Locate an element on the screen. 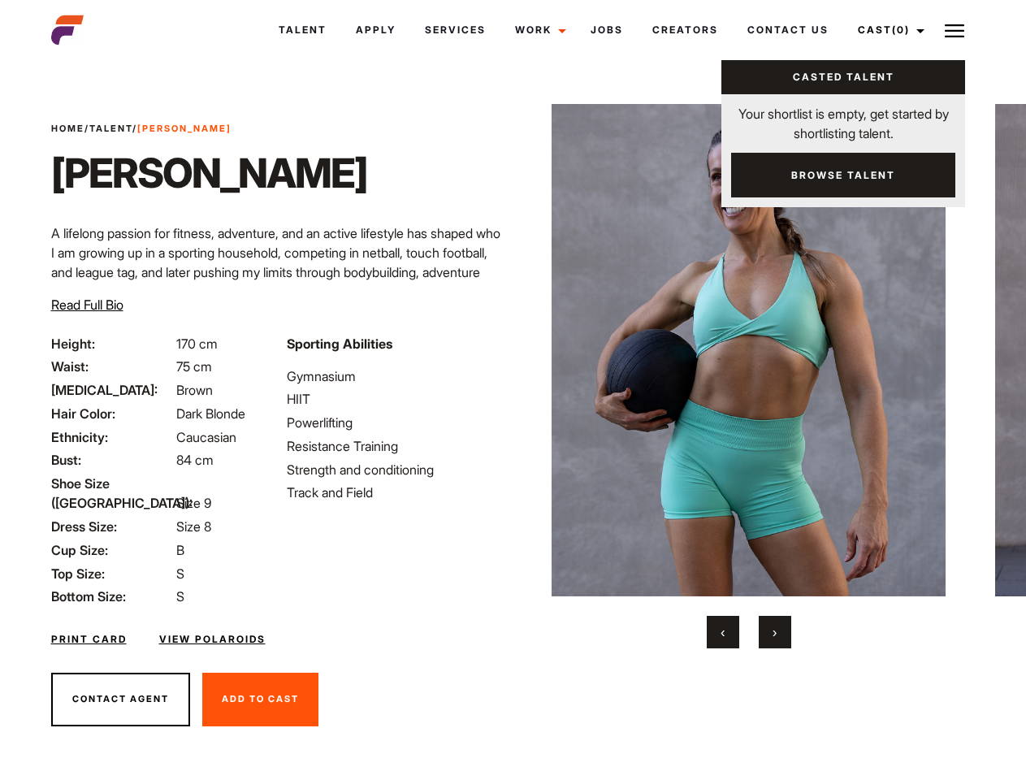 Image resolution: width=1026 pixels, height=780 pixels. img: Burger icon is located at coordinates (955, 31).